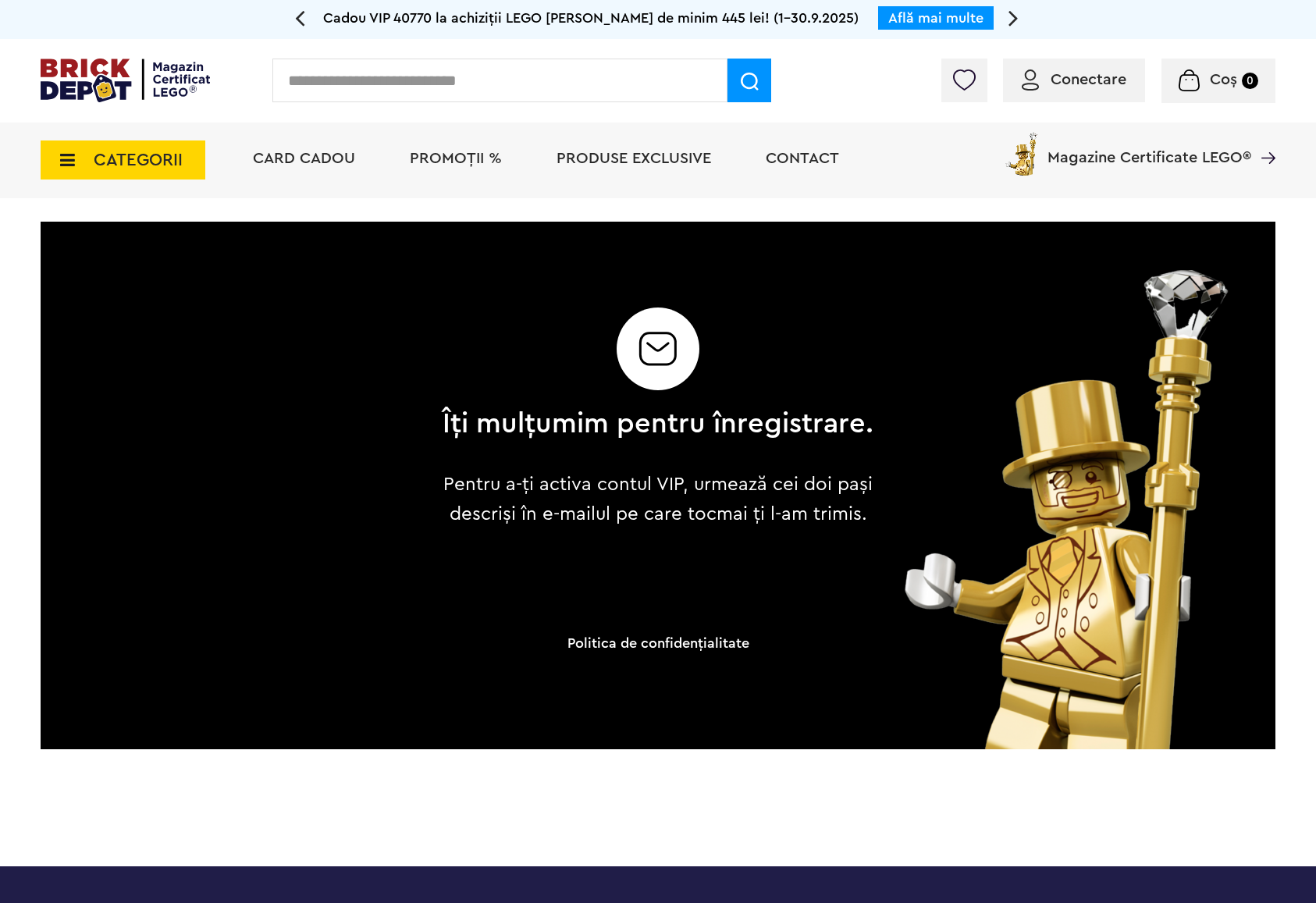  What do you see at coordinates (634, 159) in the screenshot?
I see `a: Produse exclusive` at bounding box center [634, 159].